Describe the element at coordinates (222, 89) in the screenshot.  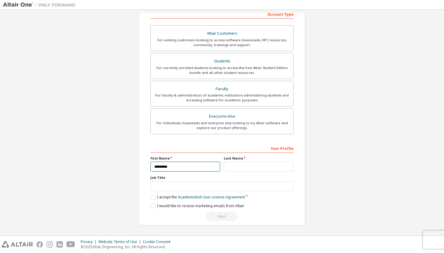
I see `div: Faculty` at that location.